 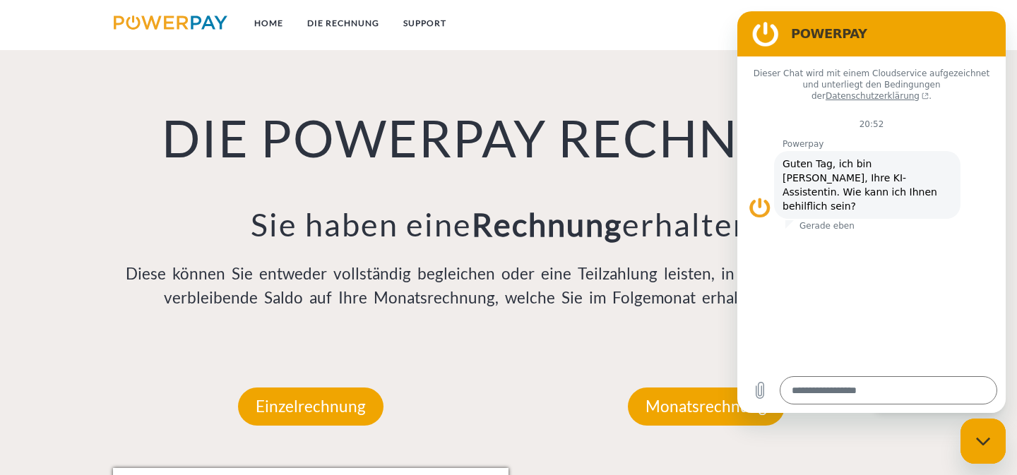 I want to click on b: Rechnung, so click(x=547, y=225).